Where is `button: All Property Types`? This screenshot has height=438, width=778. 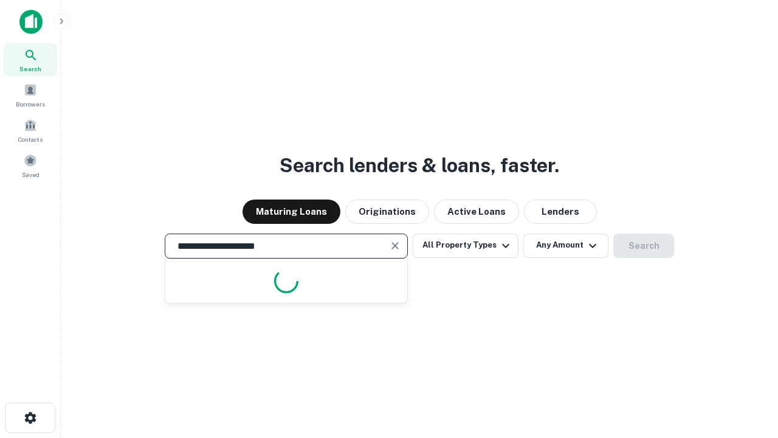 button: All Property Types is located at coordinates (466, 246).